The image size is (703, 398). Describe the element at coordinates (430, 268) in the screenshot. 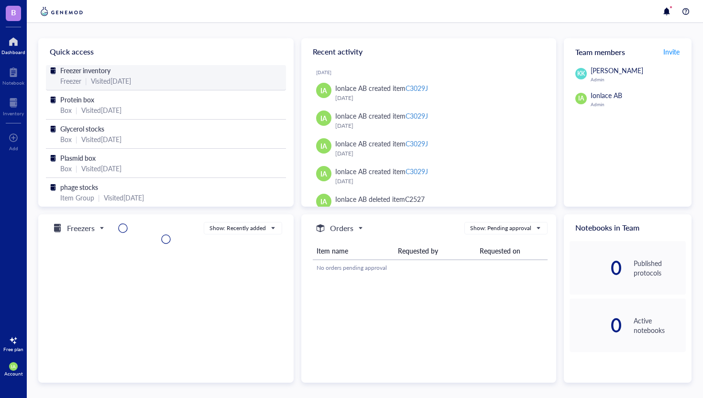

I see `div: No orders pending approval` at that location.